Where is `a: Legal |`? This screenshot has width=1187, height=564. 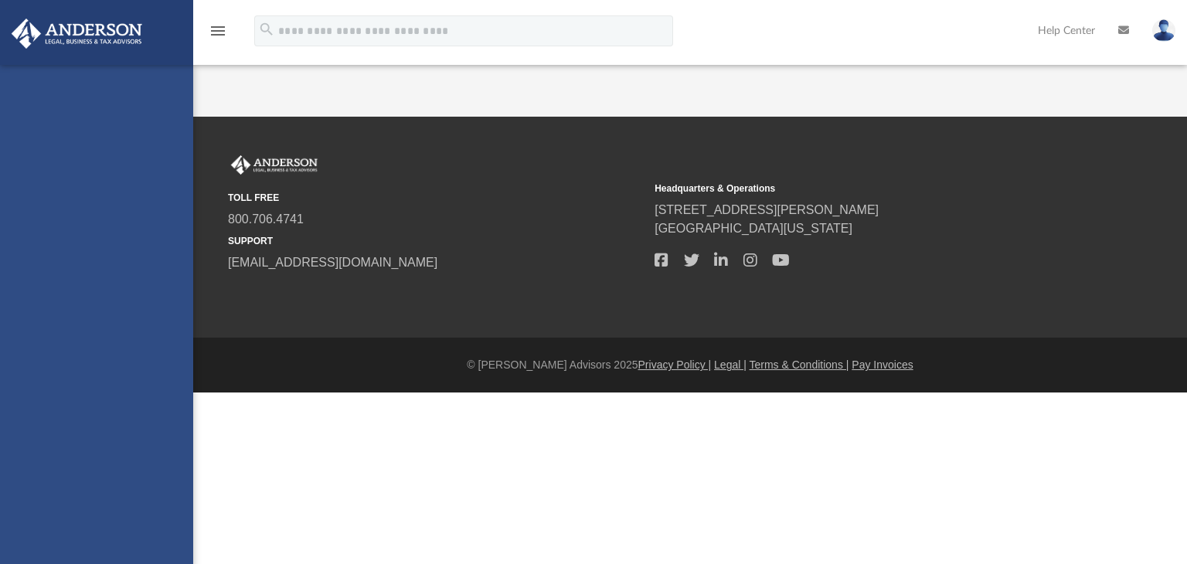 a: Legal | is located at coordinates (730, 365).